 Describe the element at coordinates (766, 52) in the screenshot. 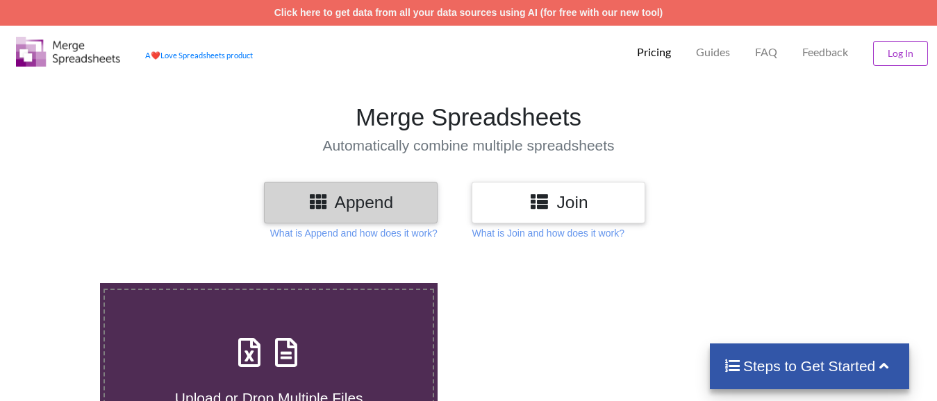

I see `p: FAQ` at that location.